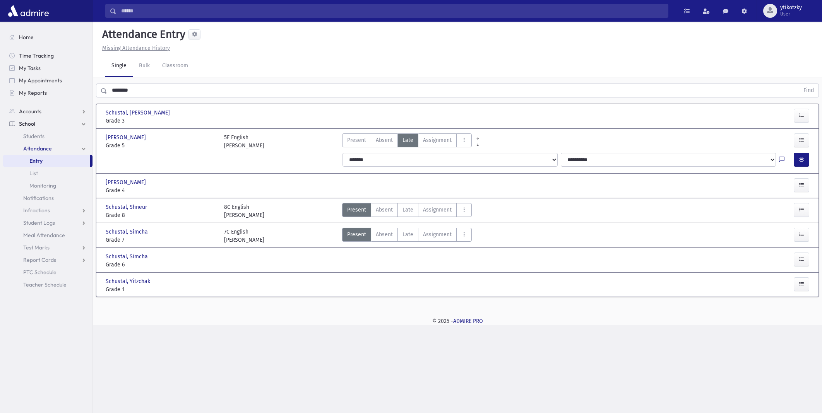 The height and width of the screenshot is (413, 822). What do you see at coordinates (48, 68) in the screenshot?
I see `a: My Tasks` at bounding box center [48, 68].